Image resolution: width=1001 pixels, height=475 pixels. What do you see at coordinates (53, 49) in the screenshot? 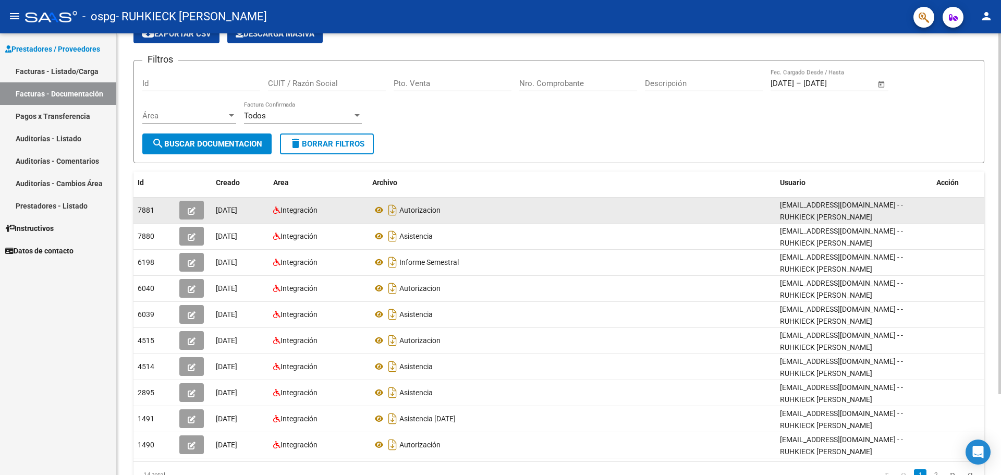
I see `span: Prestadores / Proveedores` at bounding box center [53, 49].